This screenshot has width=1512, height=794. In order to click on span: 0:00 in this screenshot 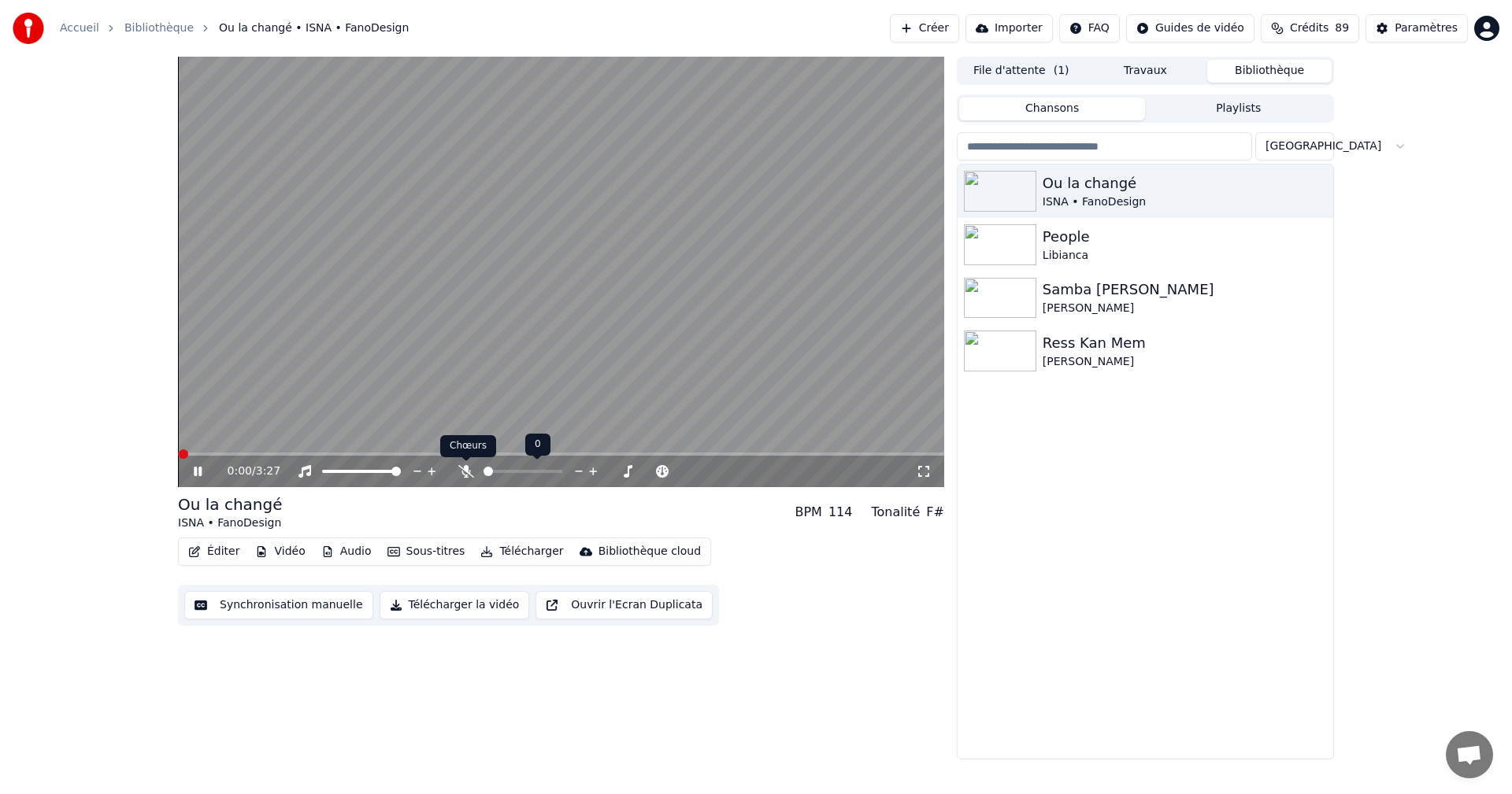, I will do `click(239, 471)`.